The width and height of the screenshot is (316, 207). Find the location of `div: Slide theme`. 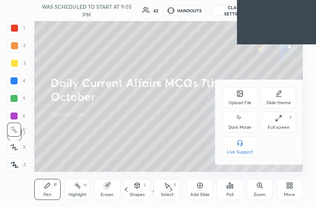

div: Slide theme is located at coordinates (278, 103).